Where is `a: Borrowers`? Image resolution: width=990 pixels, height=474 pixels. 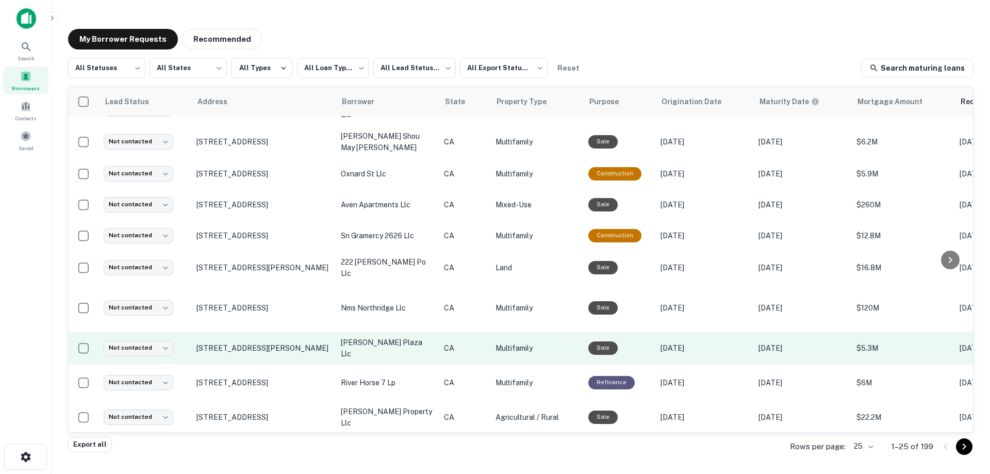
a: Borrowers is located at coordinates (26, 80).